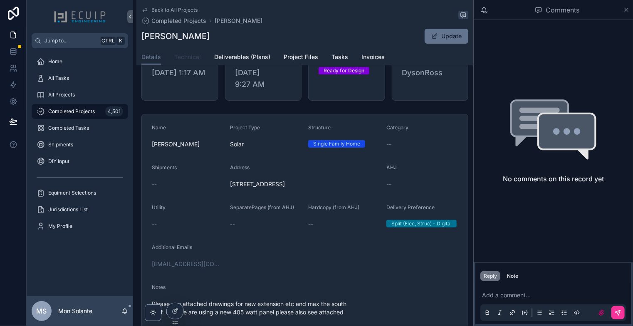 Image resolution: width=633 pixels, height=326 pixels. What do you see at coordinates (188, 57) in the screenshot?
I see `span: Technical` at bounding box center [188, 57].